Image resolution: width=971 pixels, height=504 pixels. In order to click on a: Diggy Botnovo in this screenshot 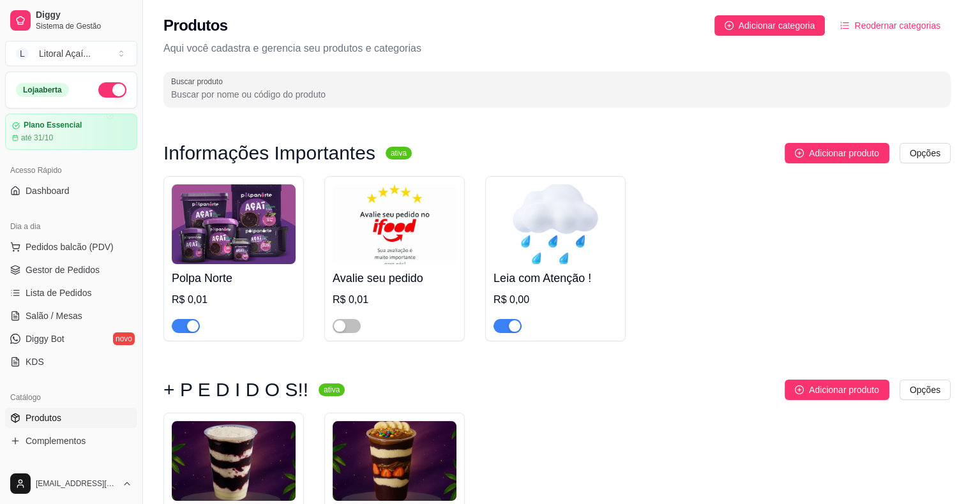, I will do `click(71, 339)`.